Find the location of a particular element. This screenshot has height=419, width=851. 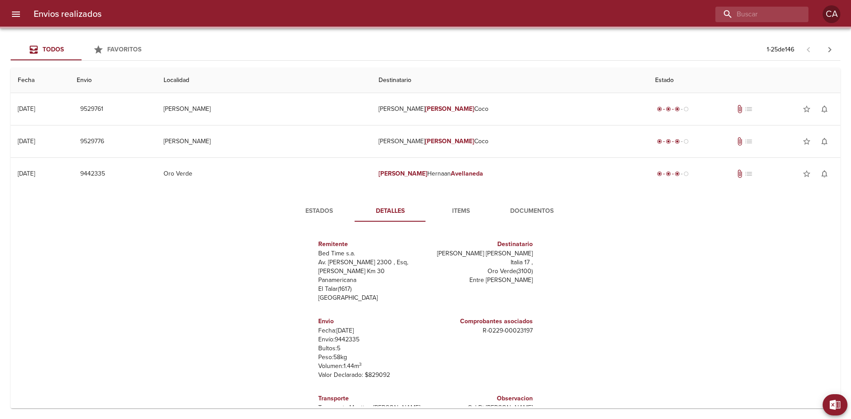

span: Favoritos is located at coordinates (124, 49).